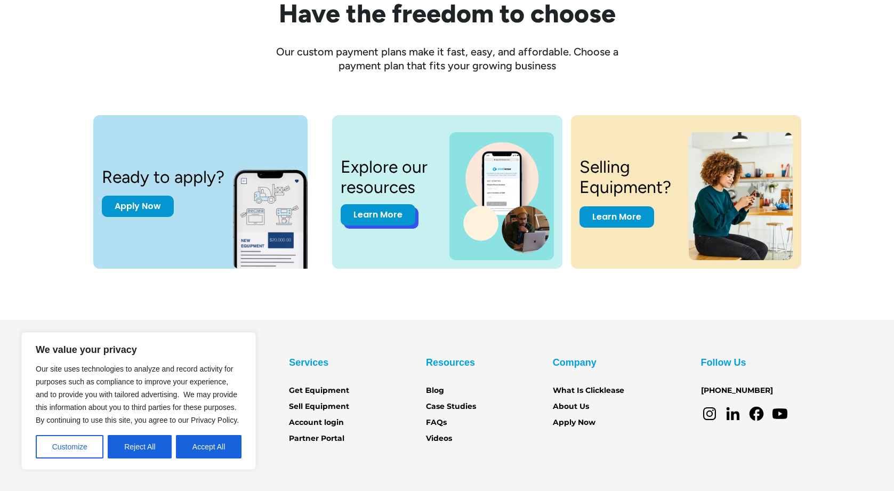 The image size is (894, 491). I want to click on a: Account login, so click(316, 423).